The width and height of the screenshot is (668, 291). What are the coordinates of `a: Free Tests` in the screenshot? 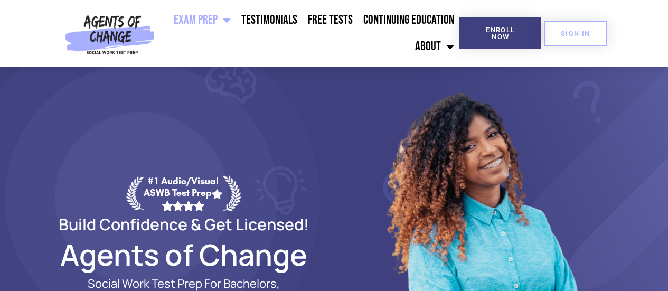 It's located at (330, 20).